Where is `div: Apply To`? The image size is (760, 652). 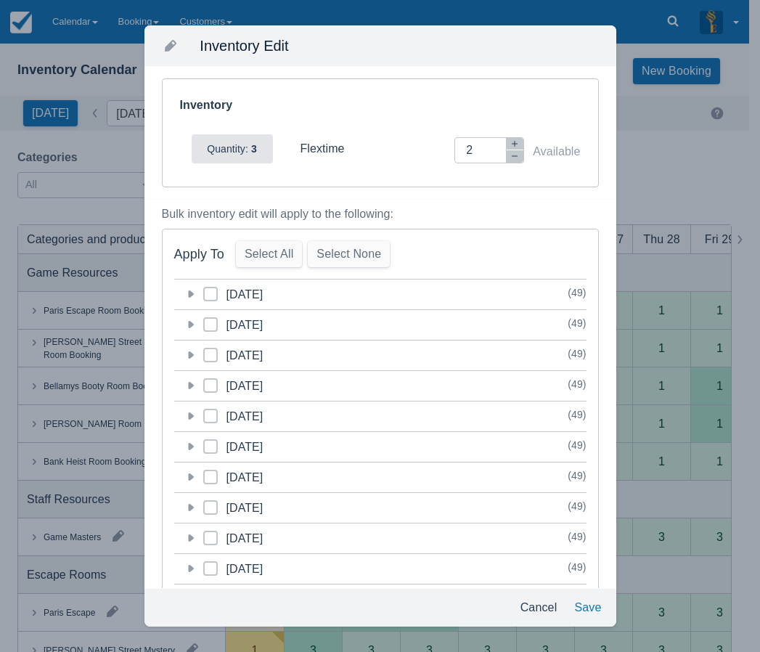
div: Apply To is located at coordinates (199, 254).